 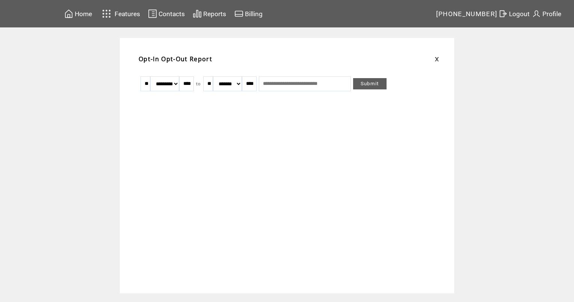 I want to click on span: Opt-In Opt-Out Report, so click(x=175, y=59).